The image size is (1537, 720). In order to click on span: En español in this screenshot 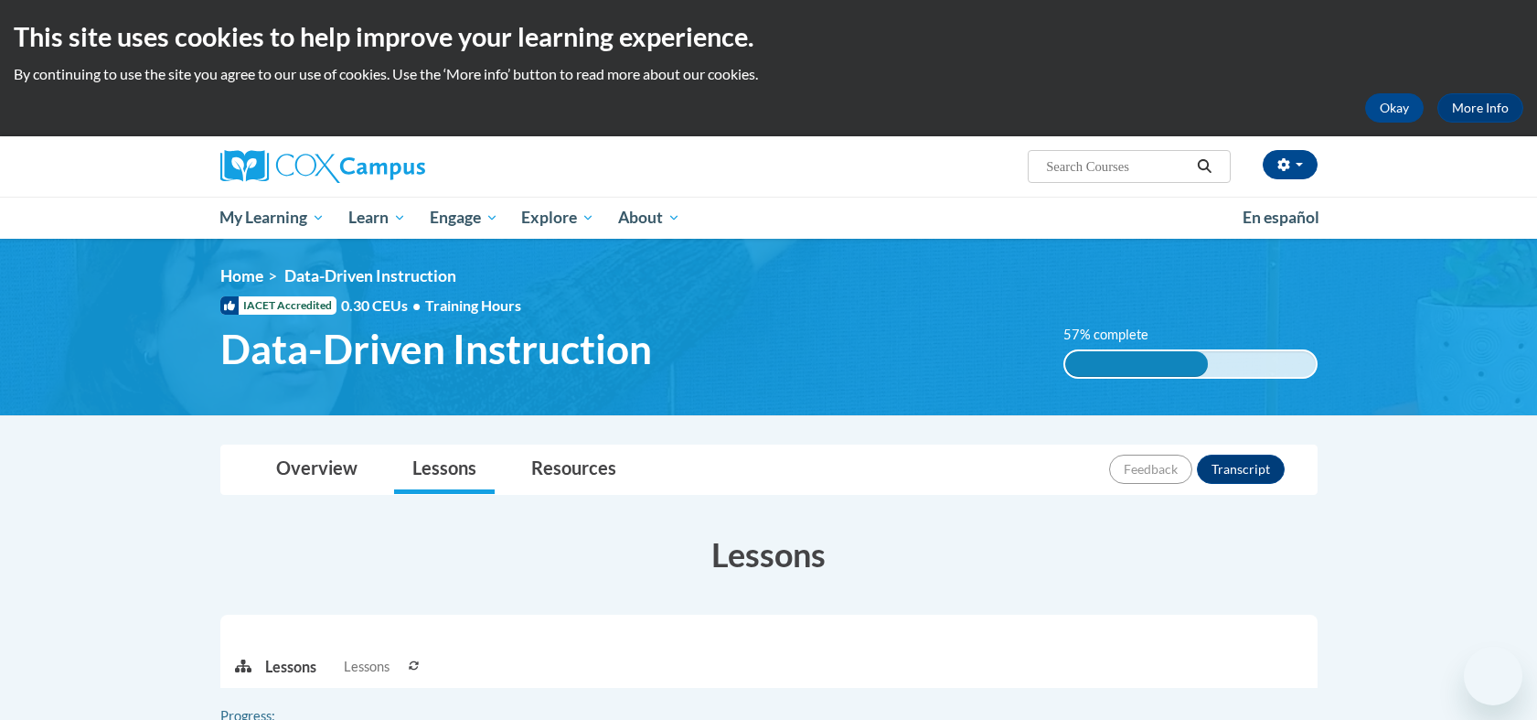, I will do `click(1281, 217)`.